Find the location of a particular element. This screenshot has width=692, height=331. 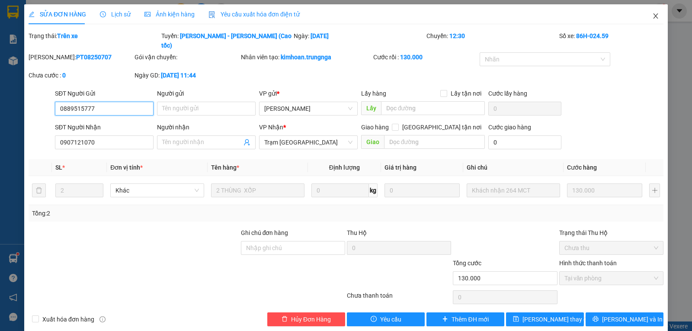

span: SỬA ĐƠN HÀNG is located at coordinates (57, 14).